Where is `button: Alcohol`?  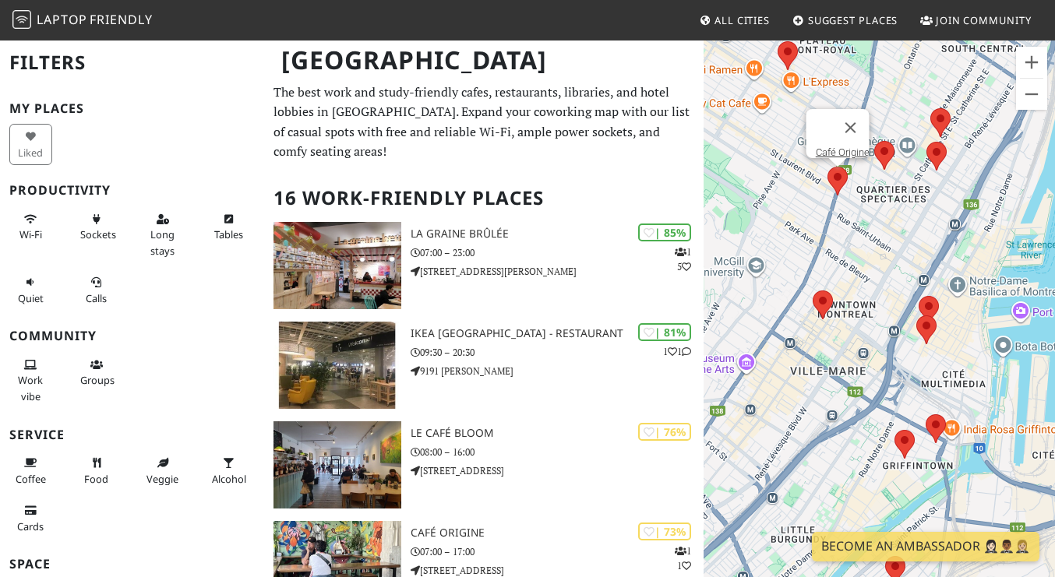 button: Alcohol is located at coordinates (228, 471).